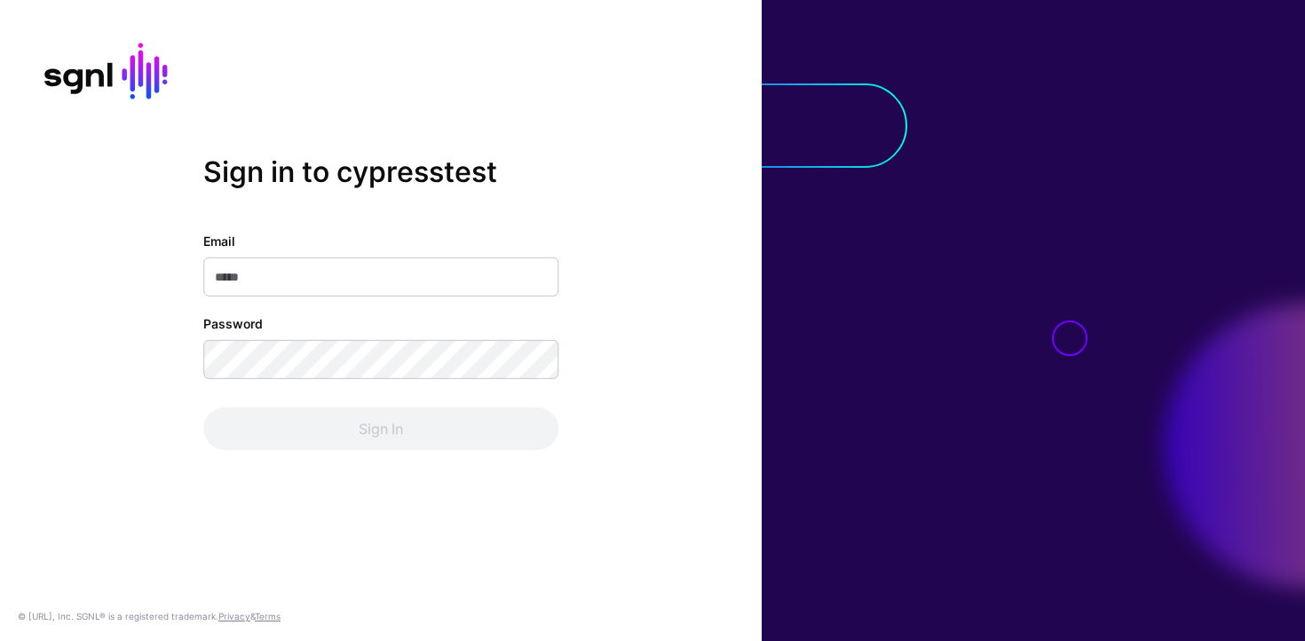 The width and height of the screenshot is (1305, 641). What do you see at coordinates (219, 241) in the screenshot?
I see `label: Email` at bounding box center [219, 241].